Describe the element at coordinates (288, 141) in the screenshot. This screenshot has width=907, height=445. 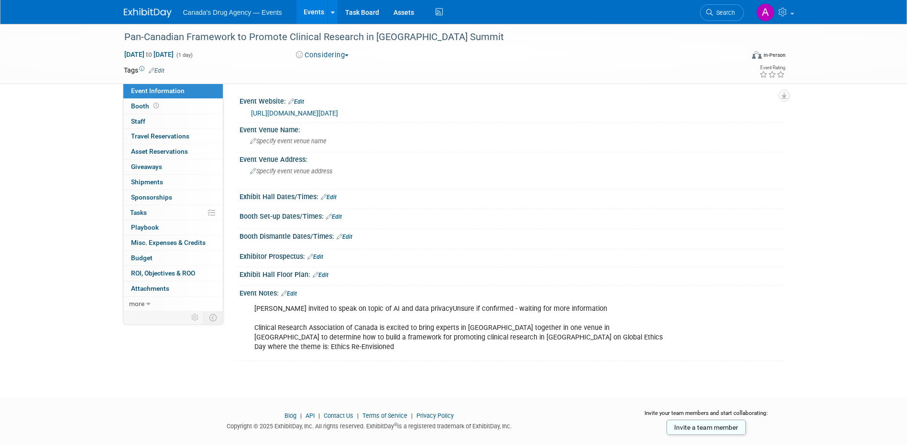
I see `span: Specify event venue name` at that location.